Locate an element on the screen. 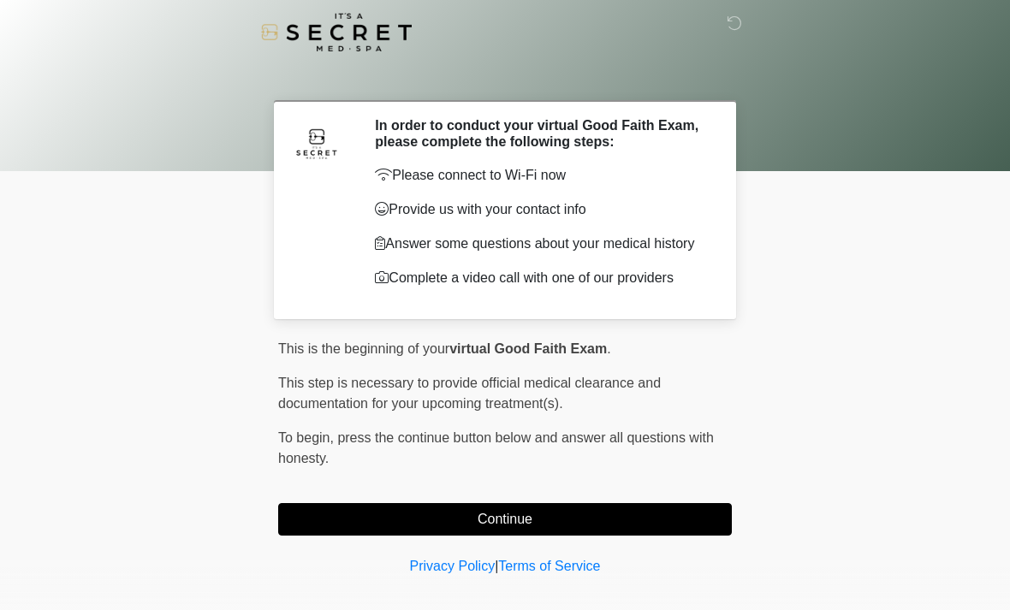 Image resolution: width=1010 pixels, height=610 pixels. a: Privacy Policy is located at coordinates (453, 566).